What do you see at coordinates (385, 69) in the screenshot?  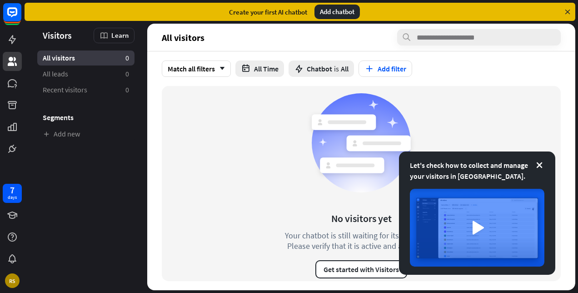 I see `button: Add filter` at bounding box center [385, 69].